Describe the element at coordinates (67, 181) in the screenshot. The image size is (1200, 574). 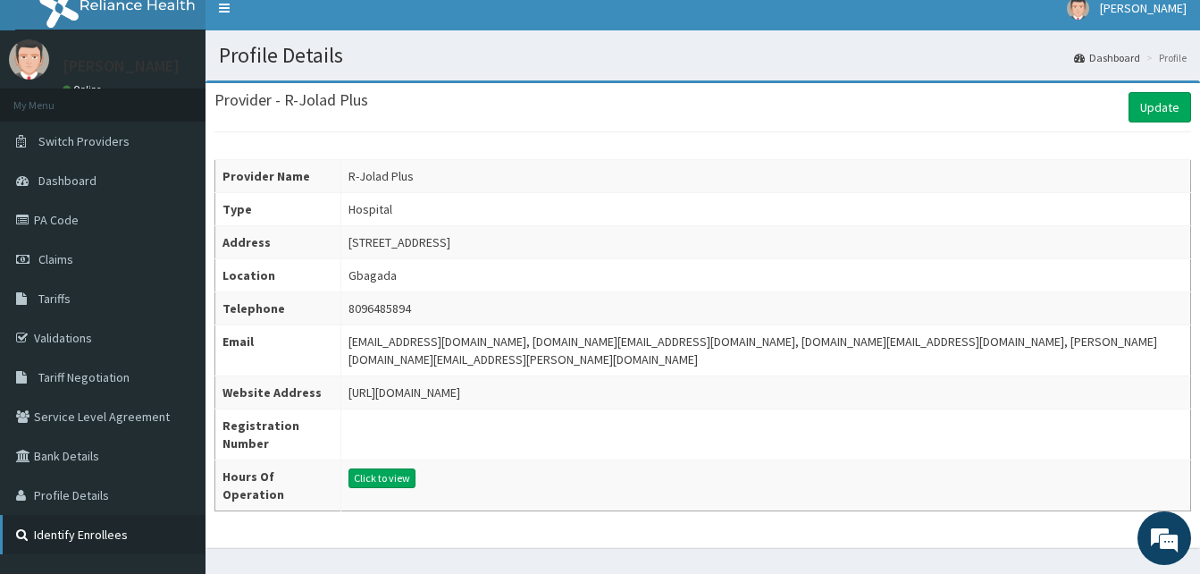
I see `span: Dashboard` at that location.